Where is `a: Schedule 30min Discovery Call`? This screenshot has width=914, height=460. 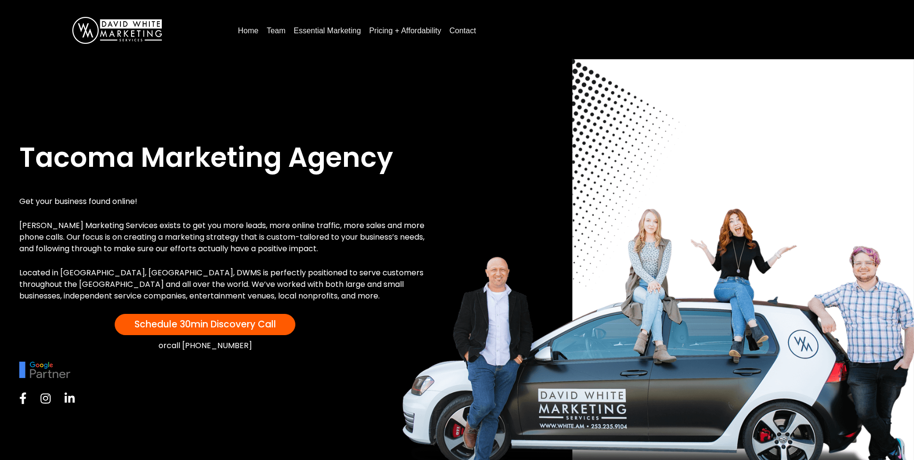
a: Schedule 30min Discovery Call is located at coordinates (205, 324).